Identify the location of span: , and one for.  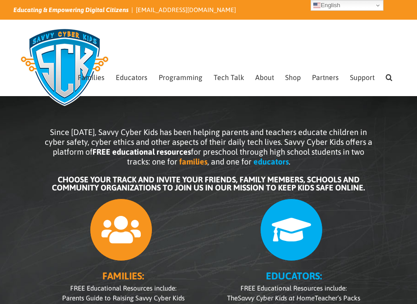
(229, 161).